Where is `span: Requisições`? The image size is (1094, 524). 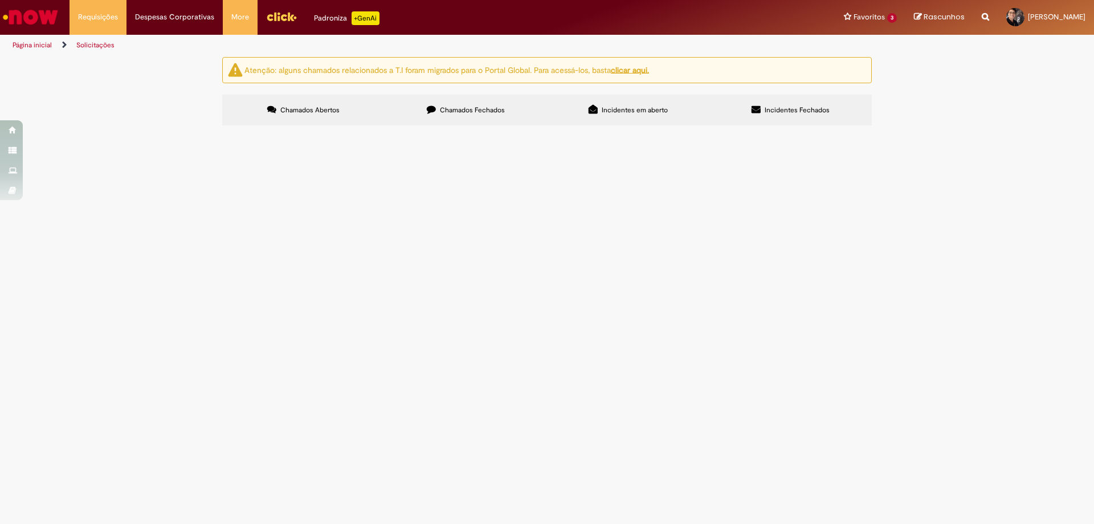 span: Requisições is located at coordinates (98, 17).